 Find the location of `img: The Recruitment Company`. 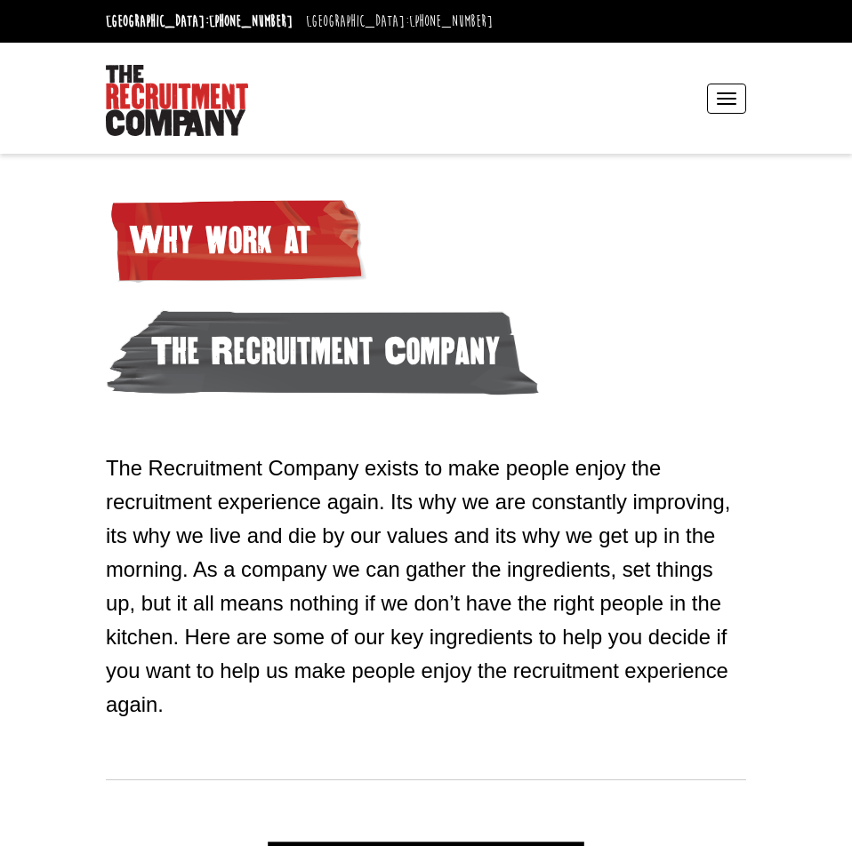

img: The Recruitment Company is located at coordinates (177, 100).